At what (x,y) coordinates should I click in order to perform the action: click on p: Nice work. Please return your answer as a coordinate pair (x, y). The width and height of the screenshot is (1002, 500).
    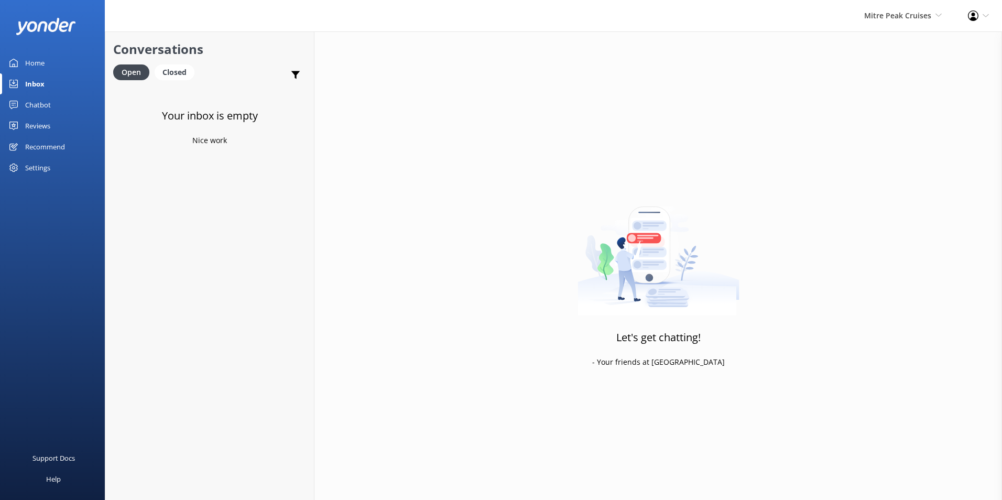
    Looking at the image, I should click on (210, 140).